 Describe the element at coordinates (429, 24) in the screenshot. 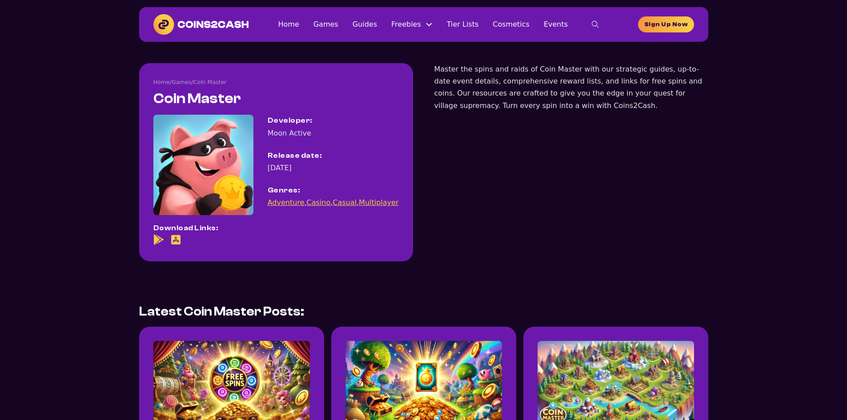

I see `button: Freebies Sub menu` at that location.